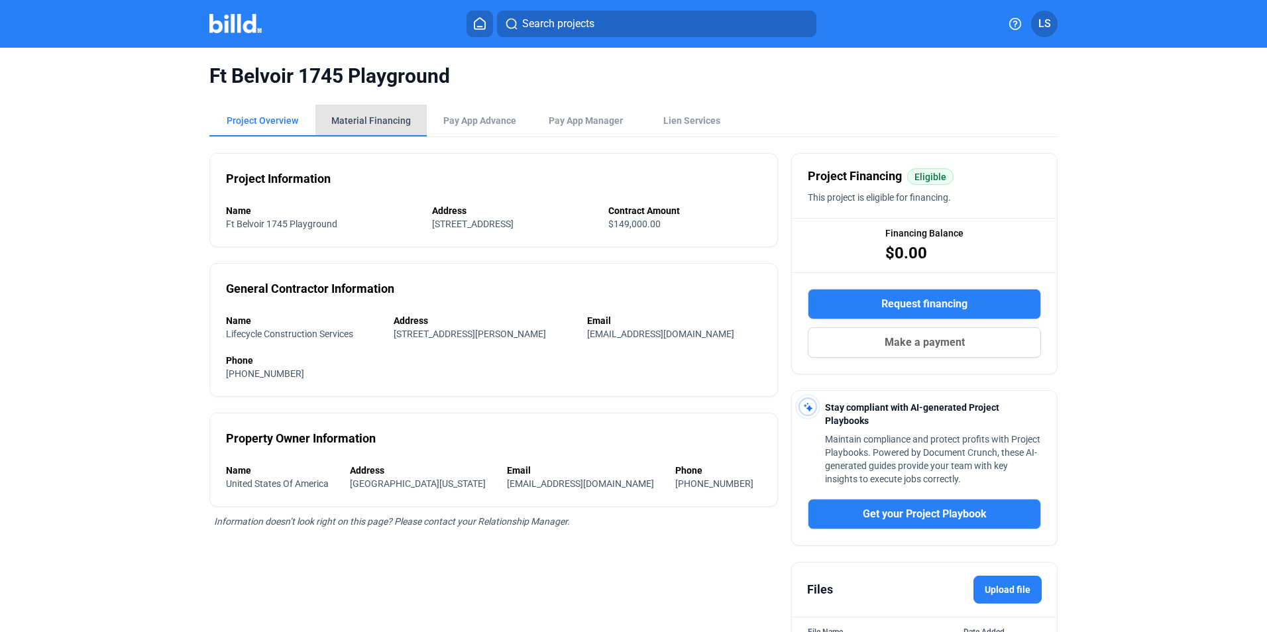 Image resolution: width=1267 pixels, height=632 pixels. Describe the element at coordinates (480, 121) in the screenshot. I see `div: Pay App Advance` at that location.